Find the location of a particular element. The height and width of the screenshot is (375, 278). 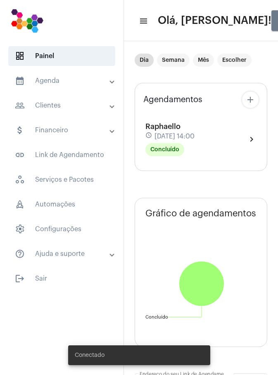

text: Concluído is located at coordinates (156, 317).